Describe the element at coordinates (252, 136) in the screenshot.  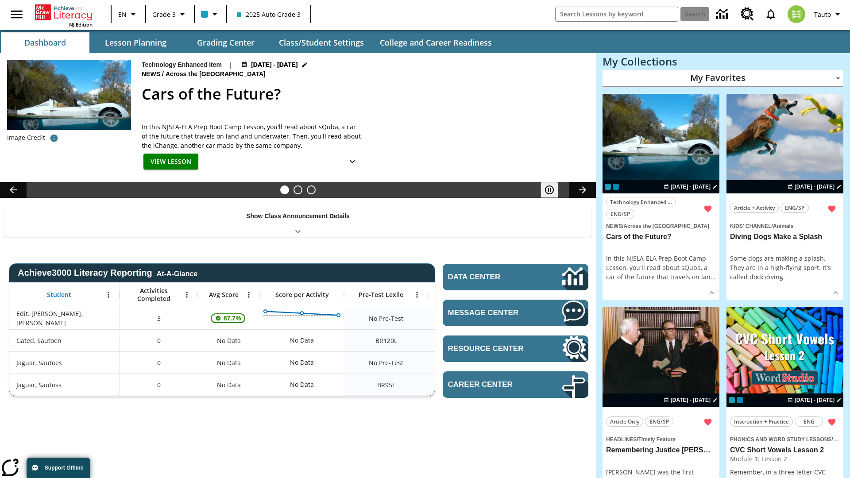
I see `span: In this NJSLA-ELA Prep Boot Camp Lesson, you'll read about sQuba, a car of the future that travel...` at that location.